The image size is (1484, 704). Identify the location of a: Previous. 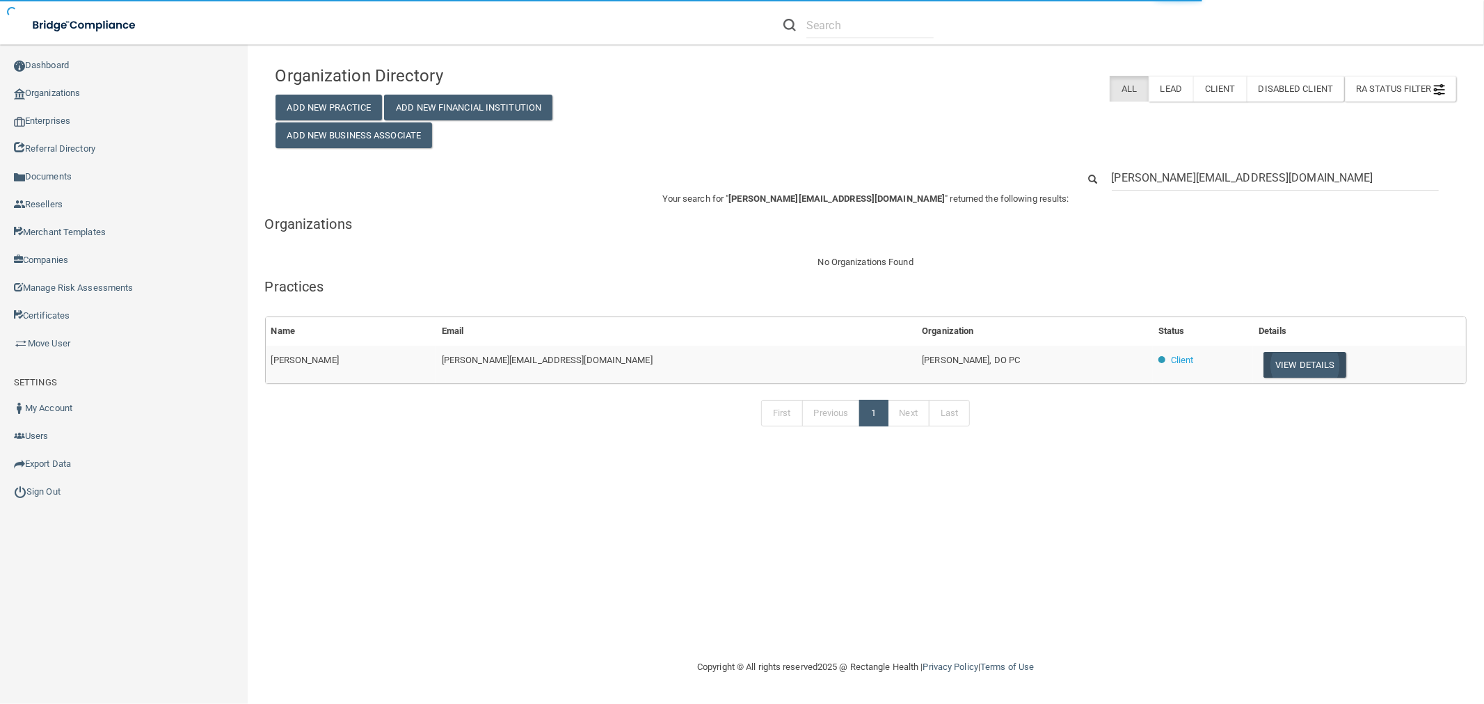
(832, 413).